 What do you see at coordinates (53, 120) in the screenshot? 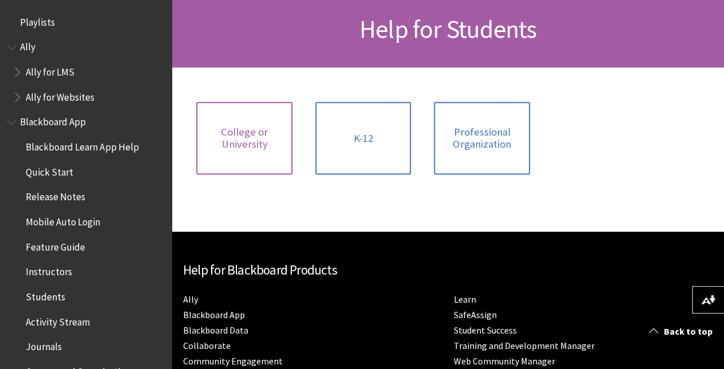
I see `span: Blackboard App` at bounding box center [53, 120].